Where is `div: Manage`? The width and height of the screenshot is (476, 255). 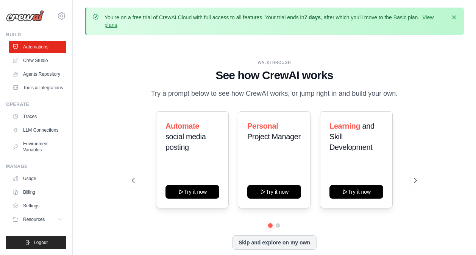
div: Manage is located at coordinates (36, 167).